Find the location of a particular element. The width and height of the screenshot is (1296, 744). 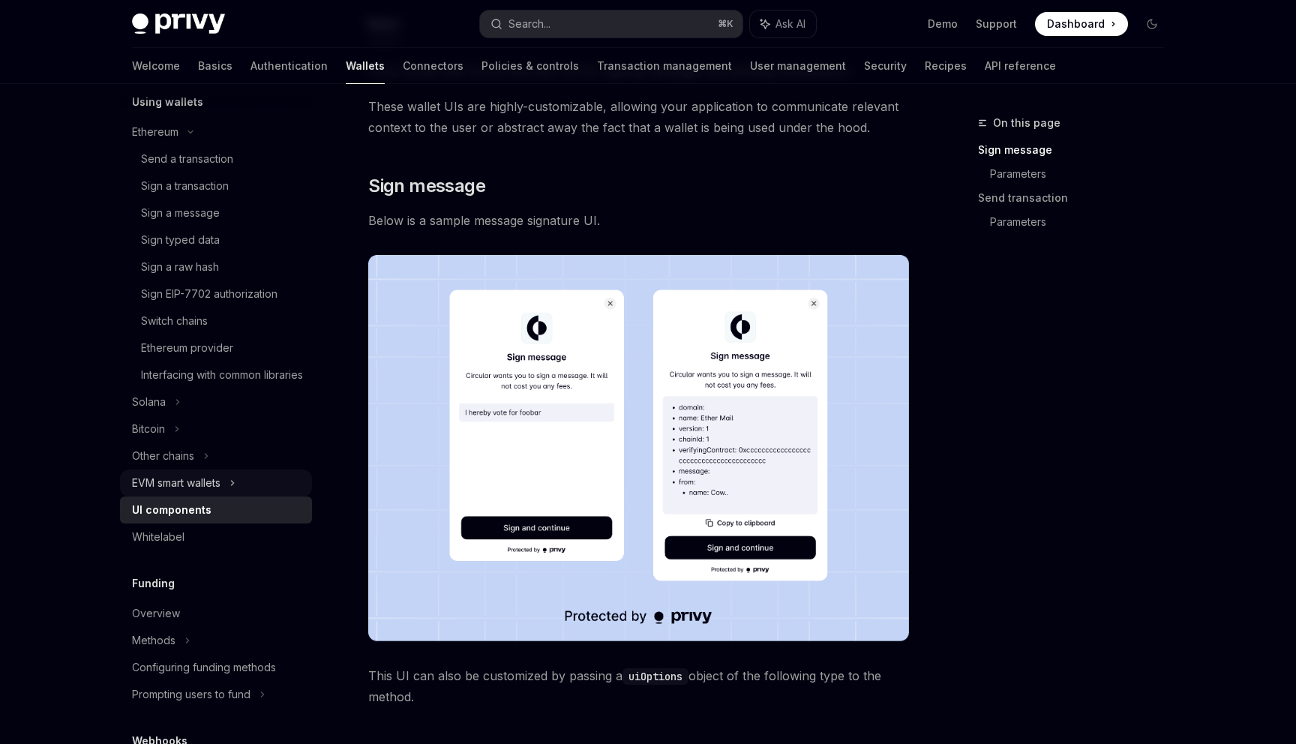

div: Other chains is located at coordinates (163, 456).